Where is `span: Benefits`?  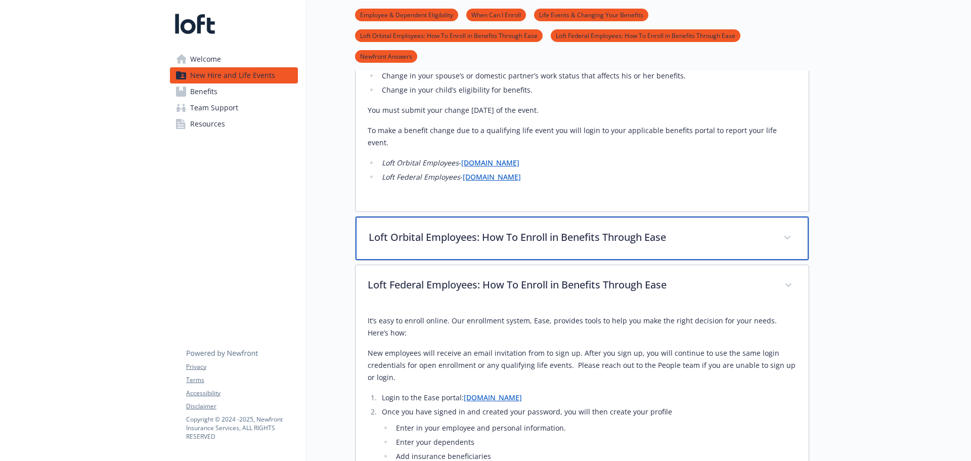 span: Benefits is located at coordinates (204, 92).